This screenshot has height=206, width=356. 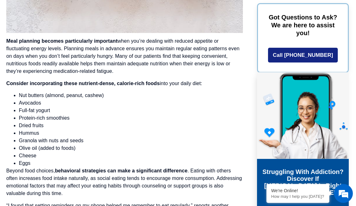 What do you see at coordinates (12, 37) in the screenshot?
I see `div: Navigation go back` at bounding box center [12, 37].